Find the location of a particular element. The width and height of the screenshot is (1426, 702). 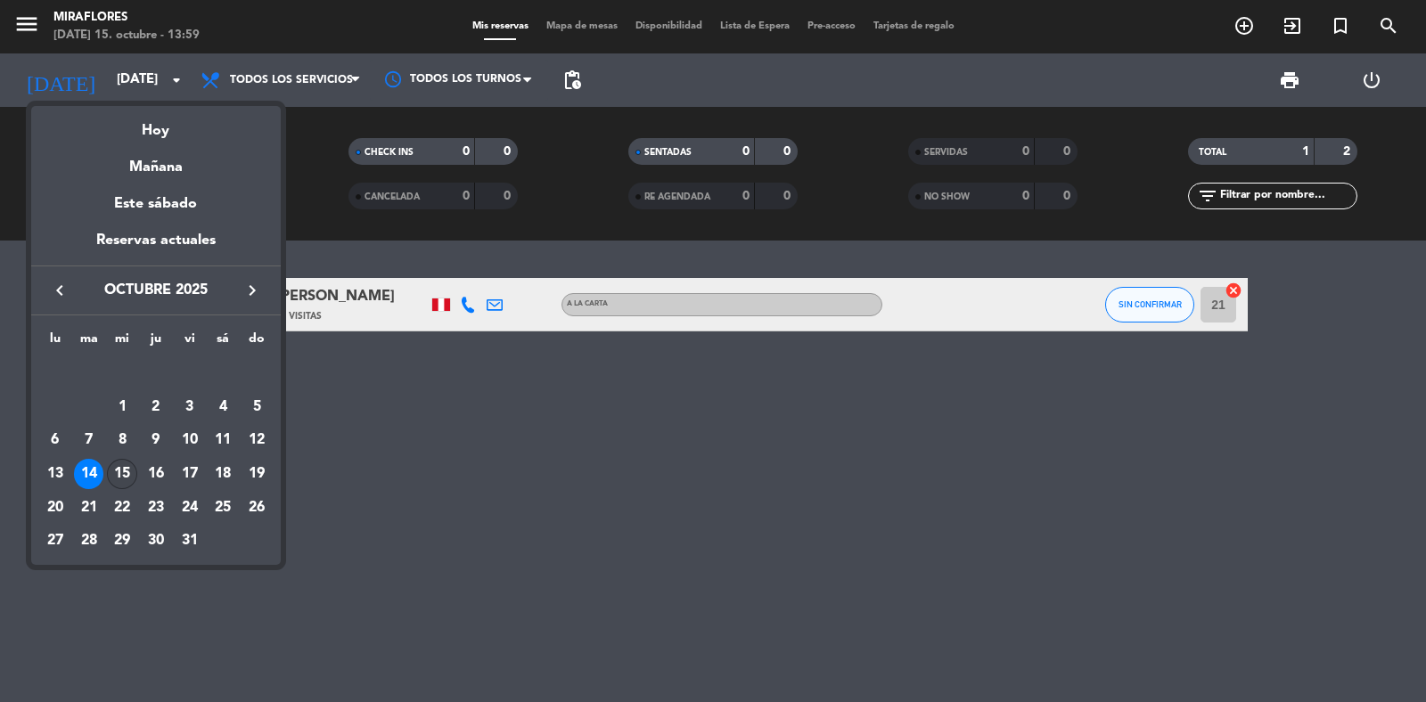

td: 1 de octubre de 2025 is located at coordinates (122, 407).